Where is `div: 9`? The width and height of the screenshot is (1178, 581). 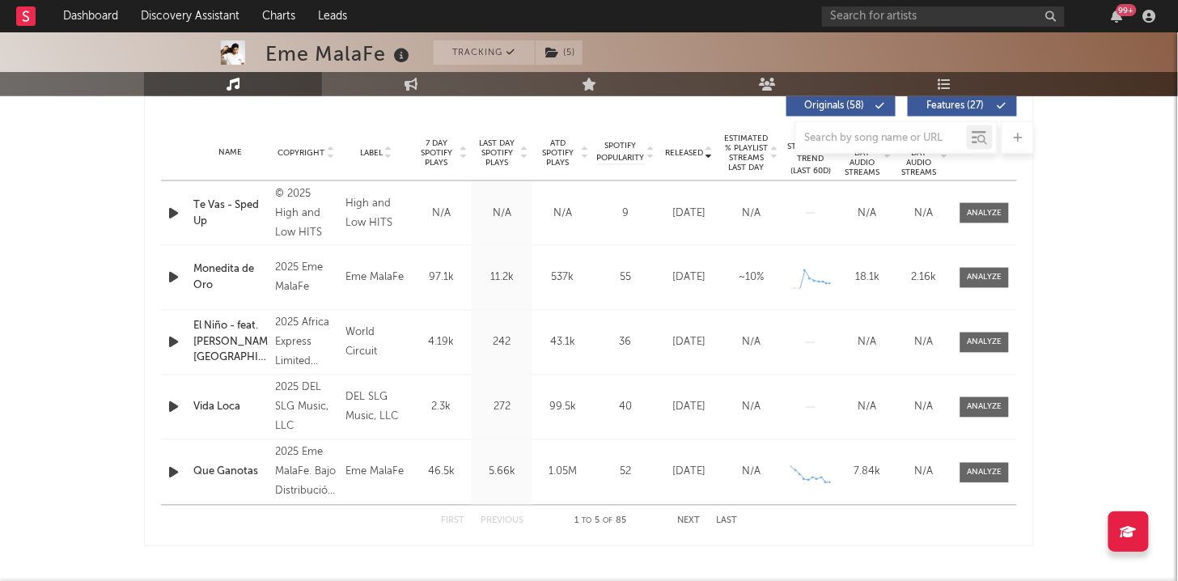
div: 9 is located at coordinates (625, 214).